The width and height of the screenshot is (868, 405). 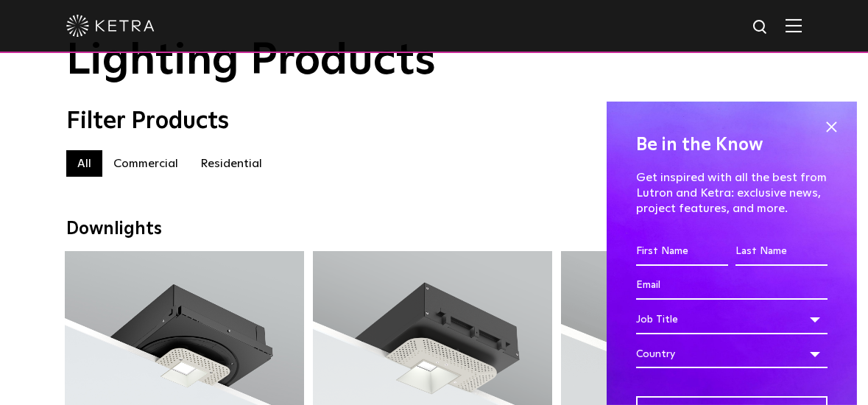 What do you see at coordinates (110, 26) in the screenshot?
I see `img: ketra-logo-2019-white` at bounding box center [110, 26].